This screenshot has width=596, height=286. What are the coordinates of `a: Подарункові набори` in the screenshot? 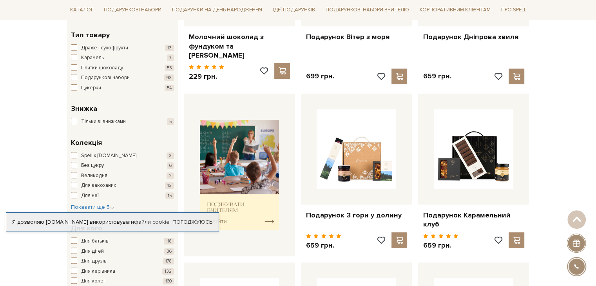 It's located at (132, 10).